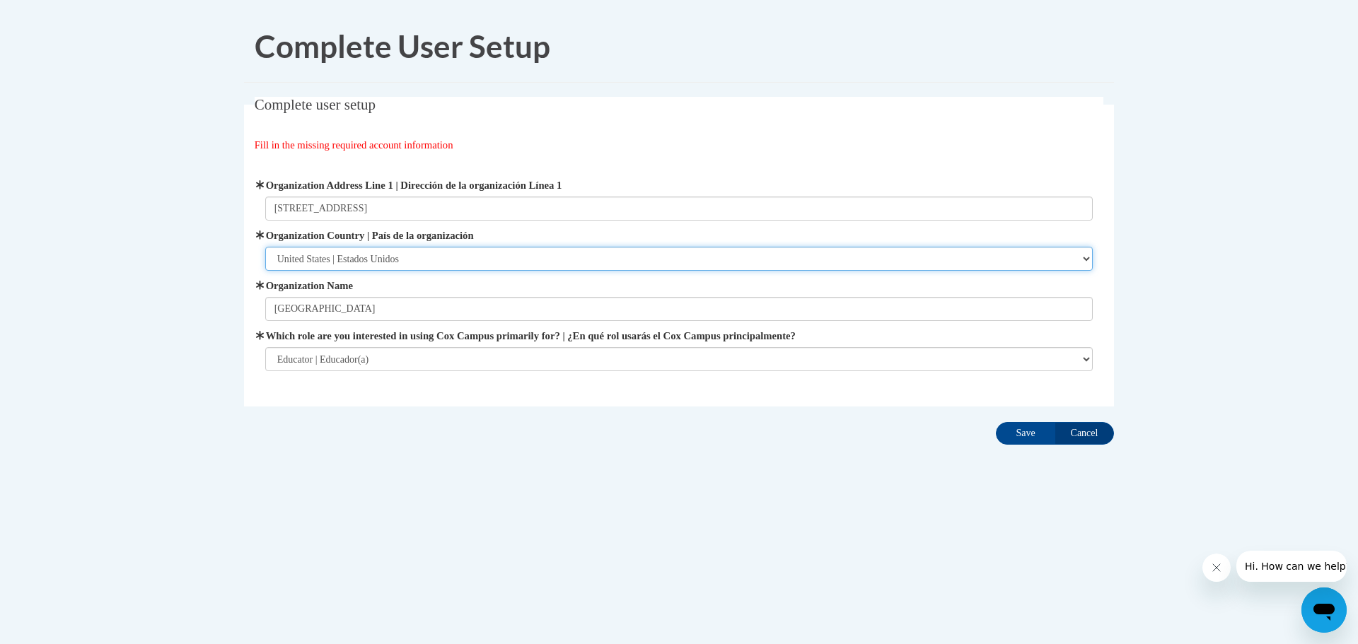 This screenshot has width=1358, height=644. What do you see at coordinates (403, 46) in the screenshot?
I see `span: Complete User Setup` at bounding box center [403, 46].